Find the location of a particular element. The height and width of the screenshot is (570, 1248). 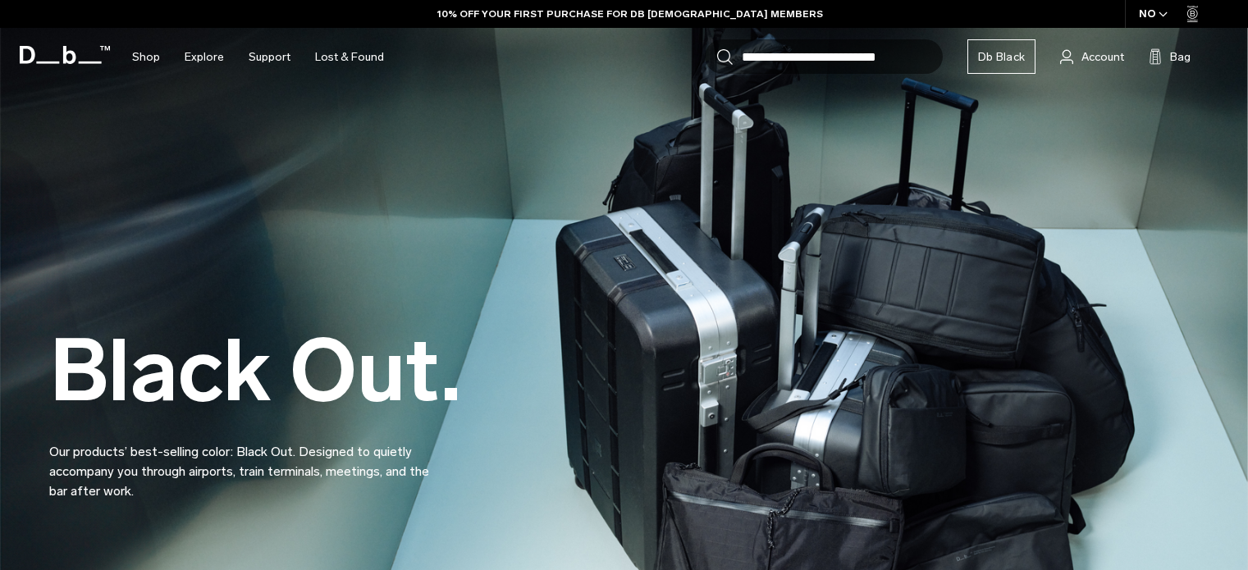

a: Db Black is located at coordinates (1001, 57).